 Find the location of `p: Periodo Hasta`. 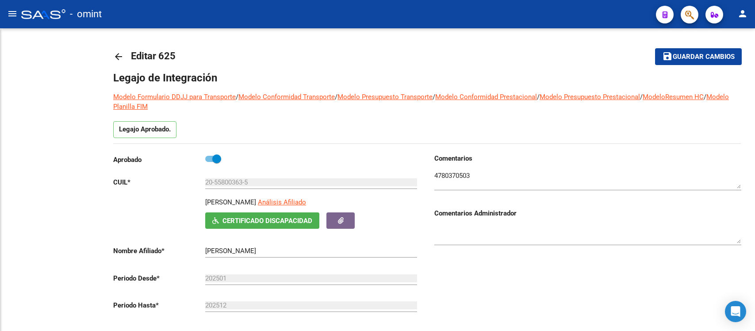

p: Periodo Hasta is located at coordinates (159, 305).